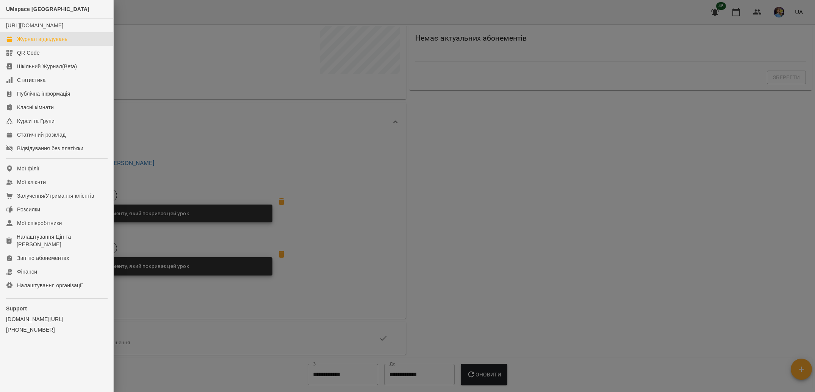  What do you see at coordinates (31, 80) in the screenshot?
I see `div: Статистика` at bounding box center [31, 80].